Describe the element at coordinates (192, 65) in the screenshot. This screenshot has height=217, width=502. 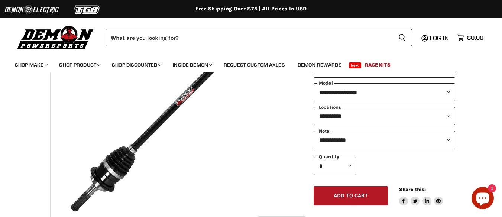
I see `a: Inside Demon` at that location.